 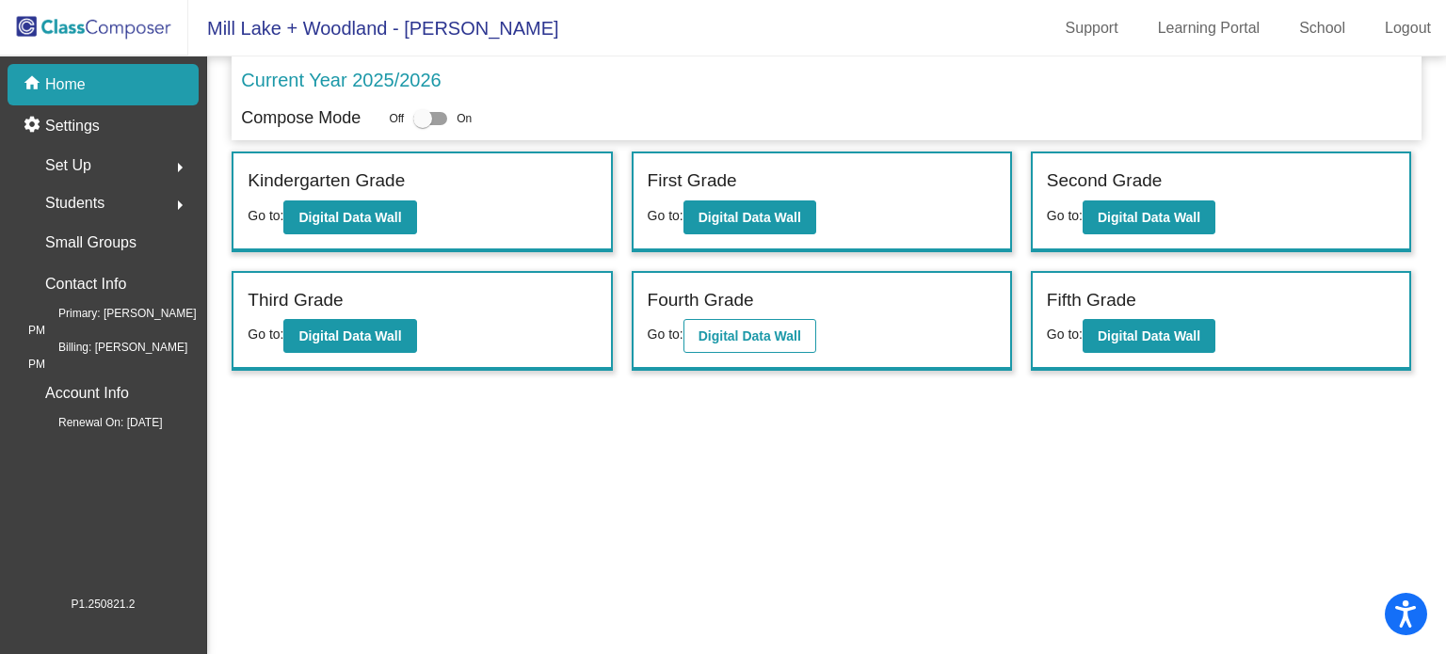 What do you see at coordinates (34, 126) in the screenshot?
I see `mat-icon: settings` at bounding box center [34, 126].